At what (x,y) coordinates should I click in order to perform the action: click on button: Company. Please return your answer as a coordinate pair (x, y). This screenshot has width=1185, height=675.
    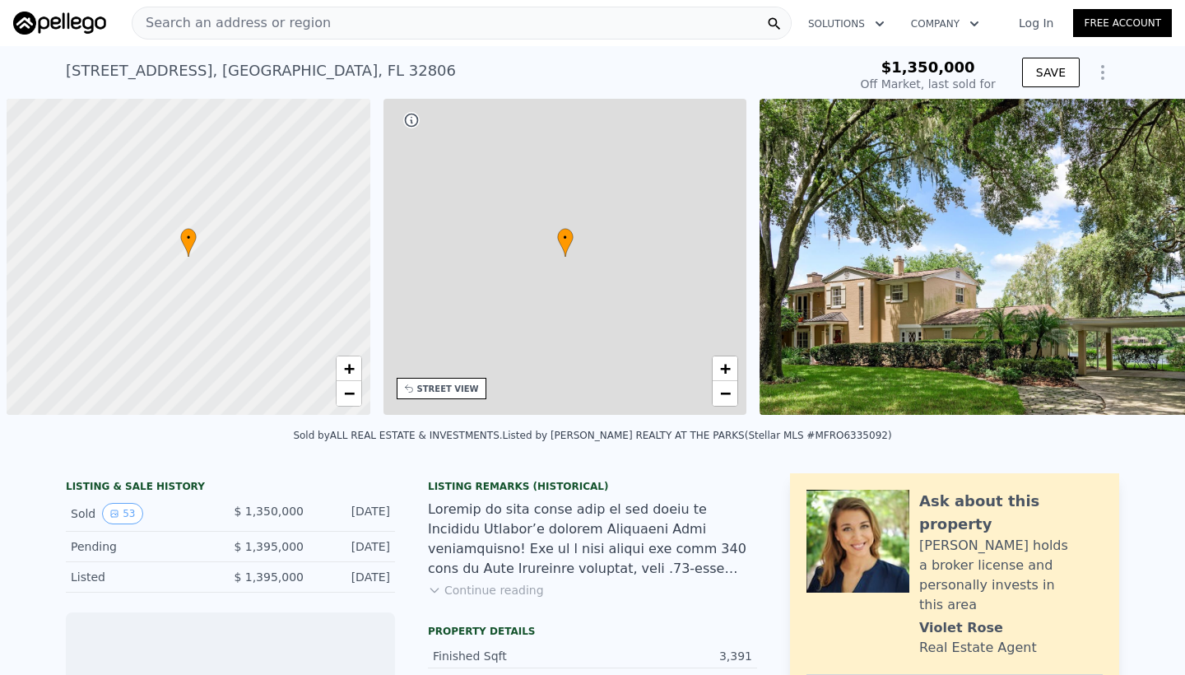
    Looking at the image, I should click on (945, 24).